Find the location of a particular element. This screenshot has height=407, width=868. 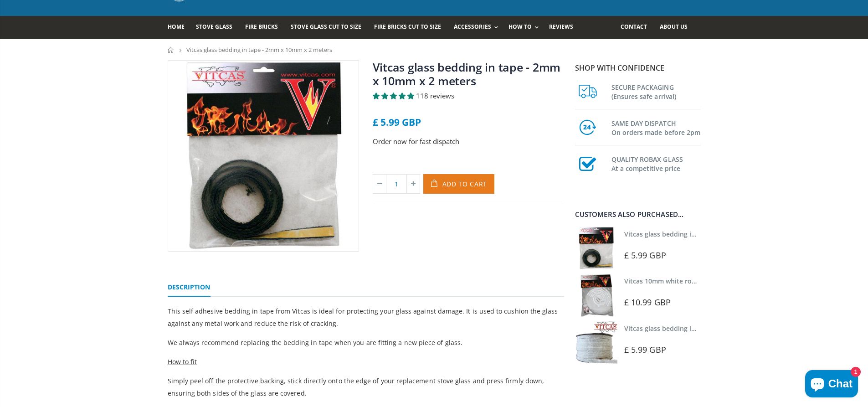

button: Add to Cart is located at coordinates (459, 184).